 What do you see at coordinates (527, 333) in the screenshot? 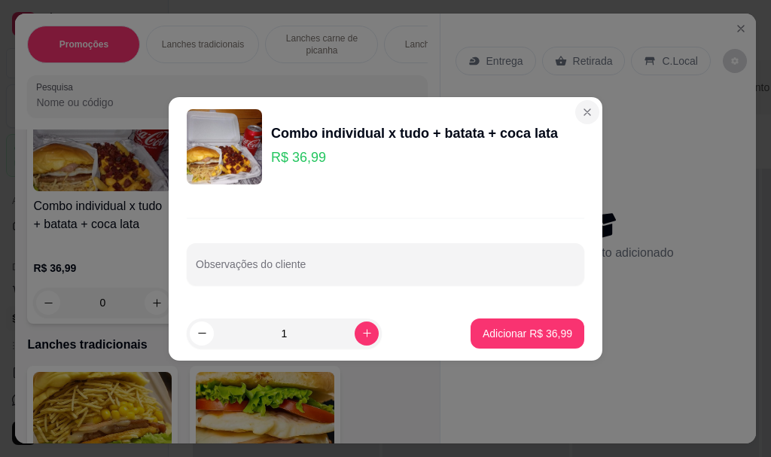
I see `button: Adicionar R$ 36,99` at bounding box center [527, 333].